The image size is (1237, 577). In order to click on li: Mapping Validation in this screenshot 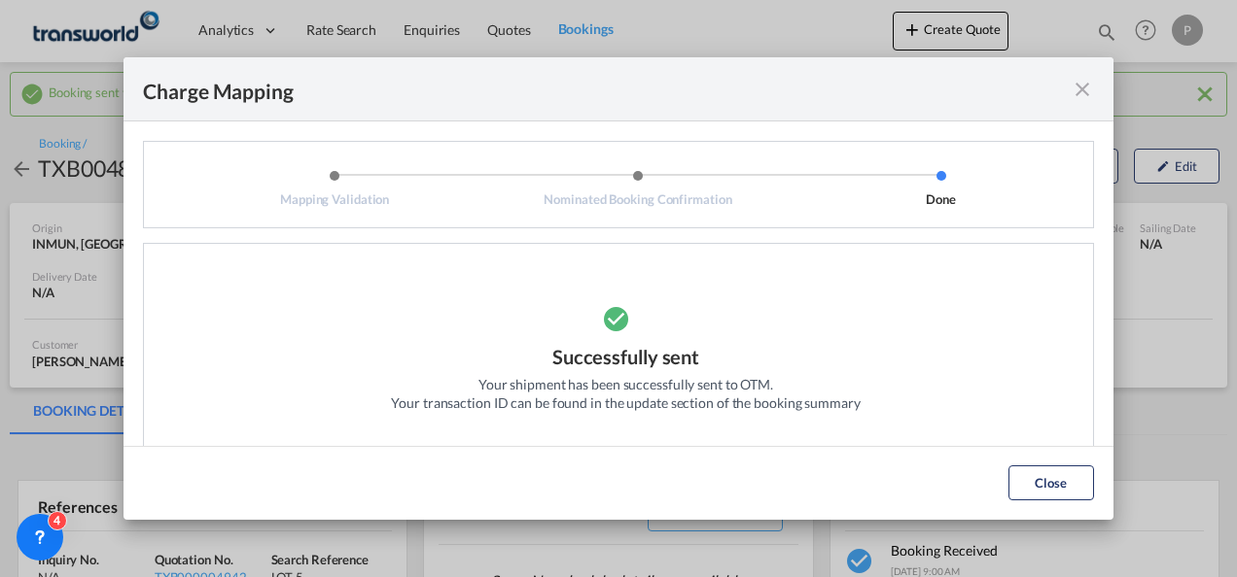, I will do `click(334, 189)`.